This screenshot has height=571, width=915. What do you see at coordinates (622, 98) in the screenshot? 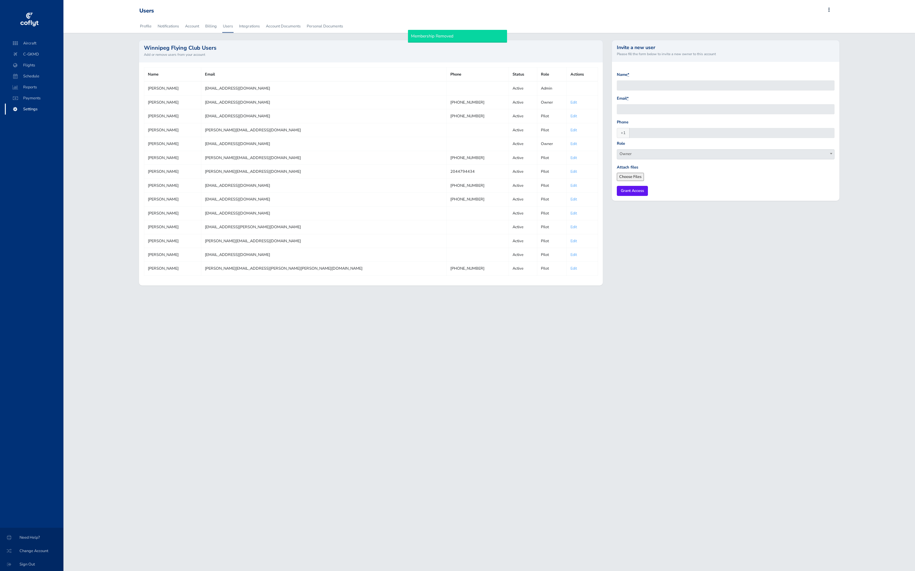
I see `label: Email` at bounding box center [622, 98].